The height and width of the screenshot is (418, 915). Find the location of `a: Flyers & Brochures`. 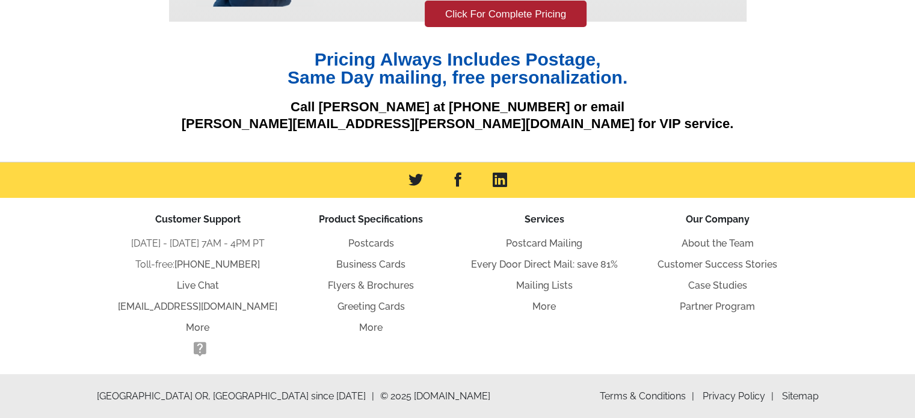

a: Flyers & Brochures is located at coordinates (371, 285).